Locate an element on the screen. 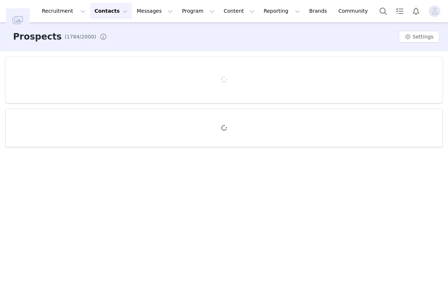  a: Tasks is located at coordinates (399, 11).